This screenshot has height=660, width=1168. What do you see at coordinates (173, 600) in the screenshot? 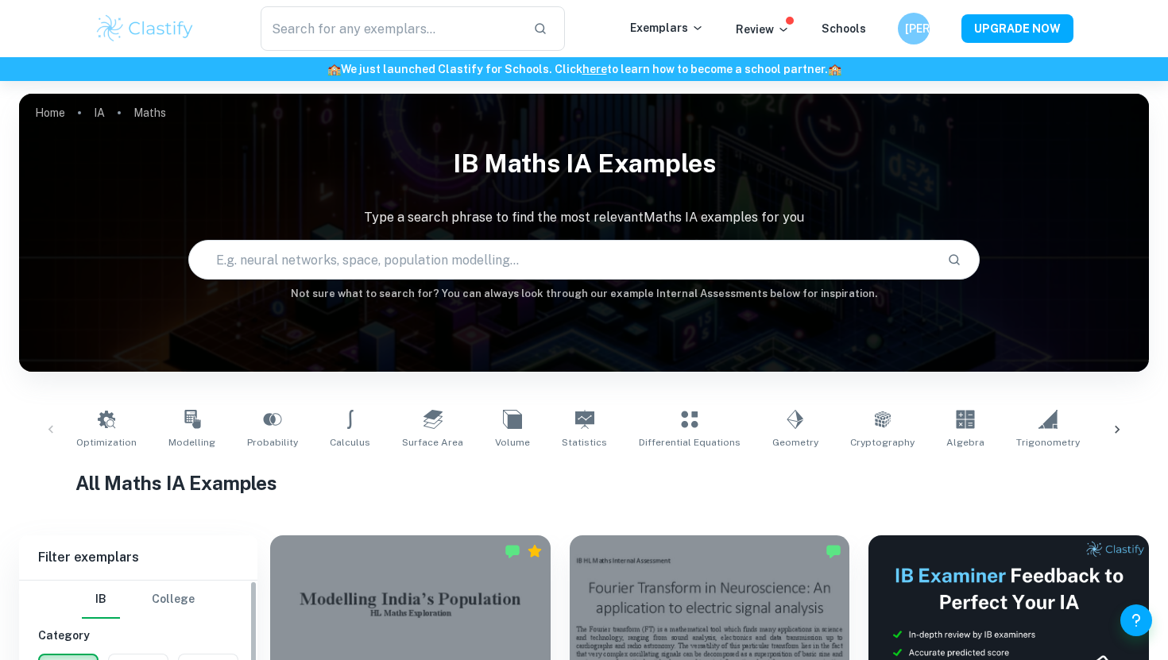
I see `button: College` at bounding box center [173, 600].